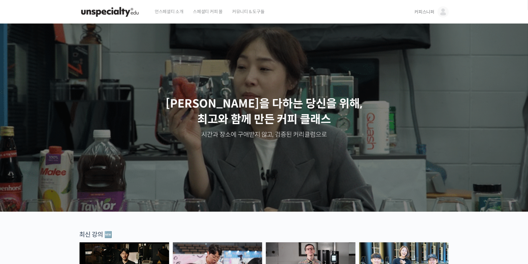  What do you see at coordinates (101, 211) in the screenshot?
I see `span: 설정` at bounding box center [101, 211].